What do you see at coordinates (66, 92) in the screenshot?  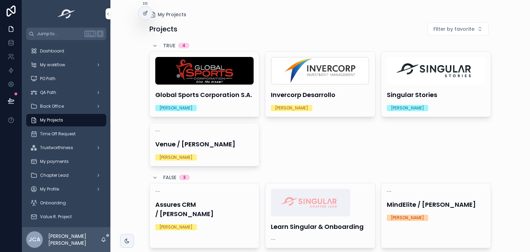 I see `a: QA Path` at bounding box center [66, 92].